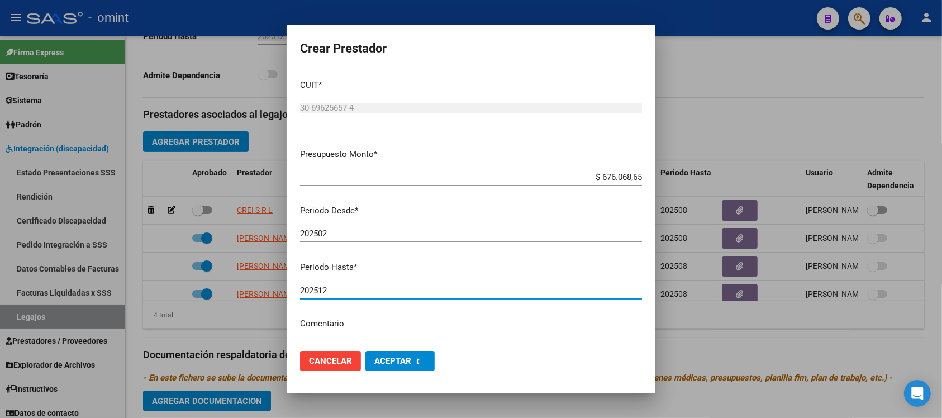  Describe the element at coordinates (471, 49) in the screenshot. I see `h2: Crear Prestador` at that location.